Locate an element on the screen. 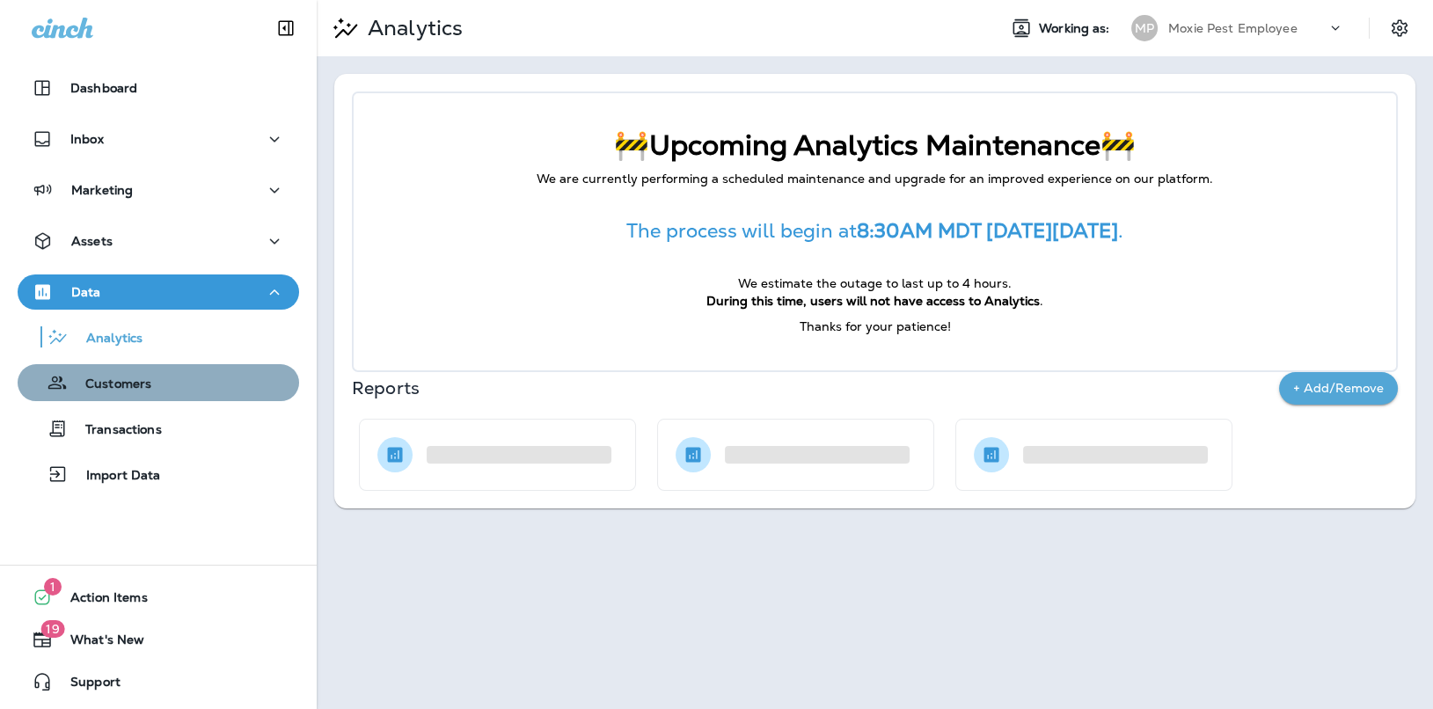 This screenshot has height=709, width=1433. button: 1Action Items is located at coordinates (158, 597).